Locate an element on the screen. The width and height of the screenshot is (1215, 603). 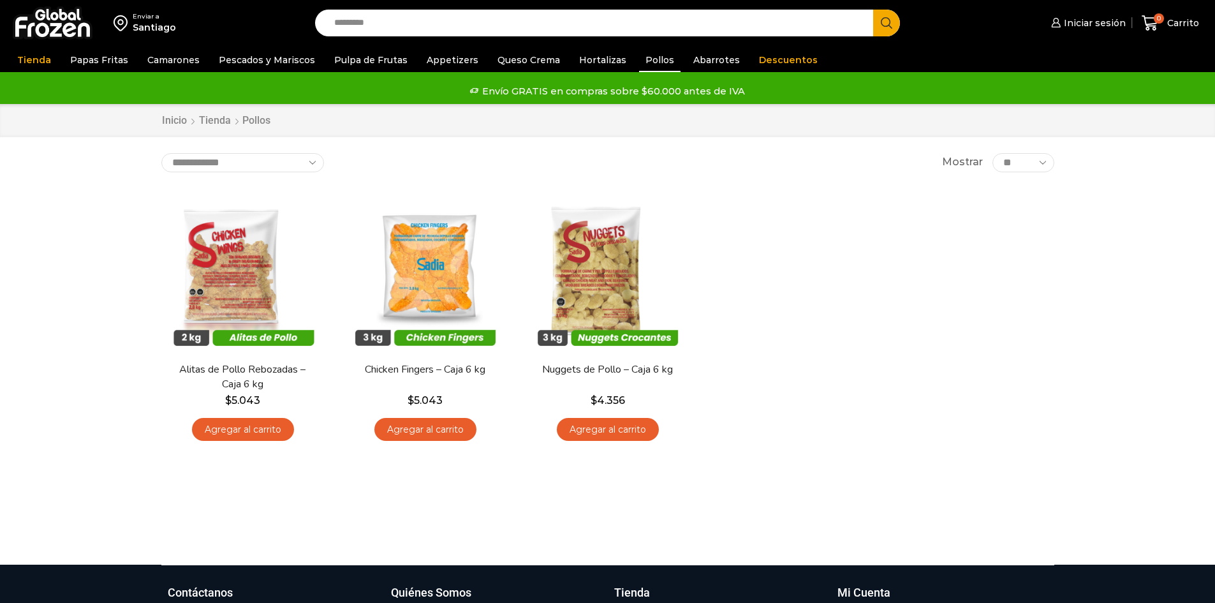
a: Chicken Fingers – Caja 6 kg is located at coordinates (425, 369).